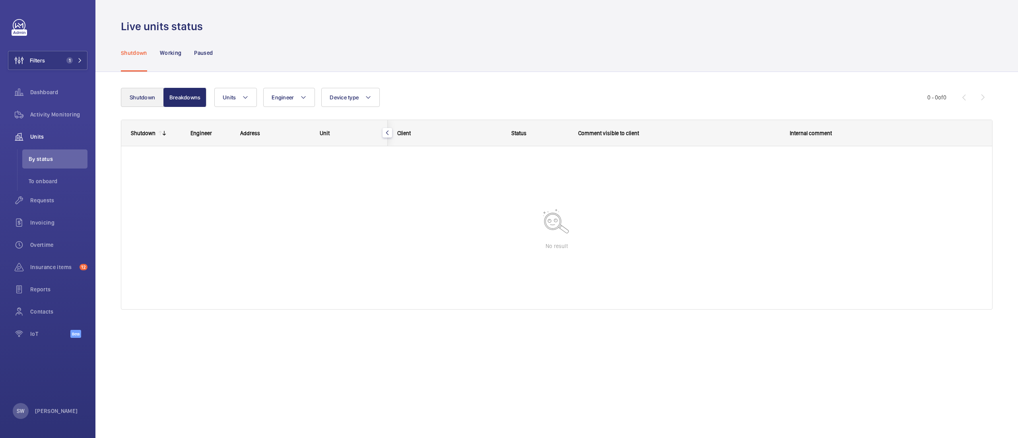 The width and height of the screenshot is (1018, 438). What do you see at coordinates (83, 267) in the screenshot?
I see `span: 12` at bounding box center [83, 267].